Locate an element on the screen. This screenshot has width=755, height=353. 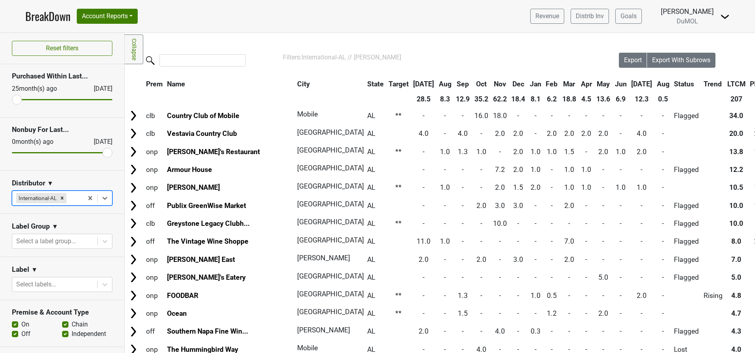
a: Greystone Legacy Clubh... is located at coordinates (208, 223).